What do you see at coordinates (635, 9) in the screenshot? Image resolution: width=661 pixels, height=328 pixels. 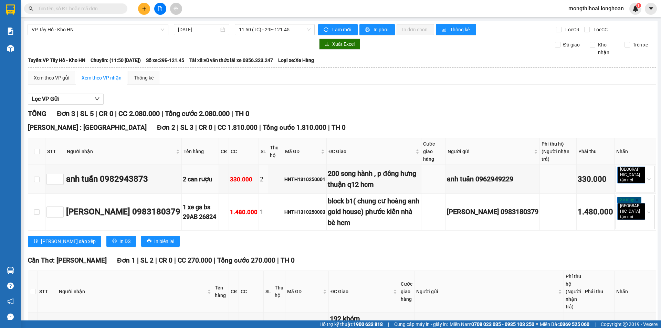 I see `img: icon-new-feature` at bounding box center [635, 9].